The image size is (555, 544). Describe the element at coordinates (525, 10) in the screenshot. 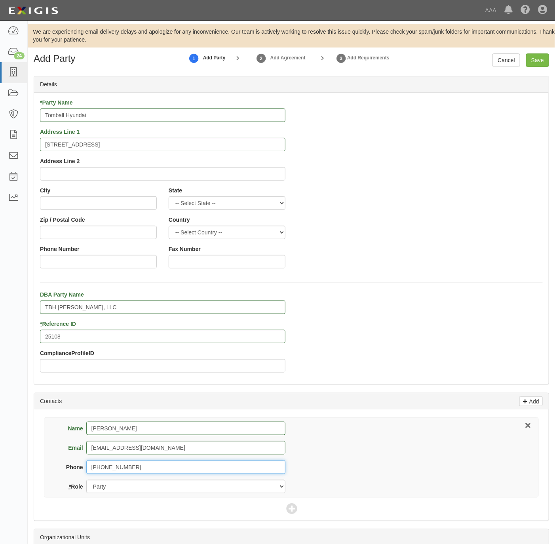

I see `i: Help Center - Complianz` at that location.